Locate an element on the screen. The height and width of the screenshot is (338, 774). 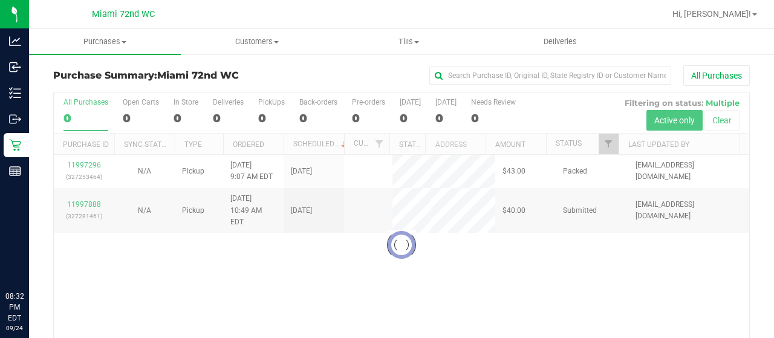
a: Tills is located at coordinates (408, 42).